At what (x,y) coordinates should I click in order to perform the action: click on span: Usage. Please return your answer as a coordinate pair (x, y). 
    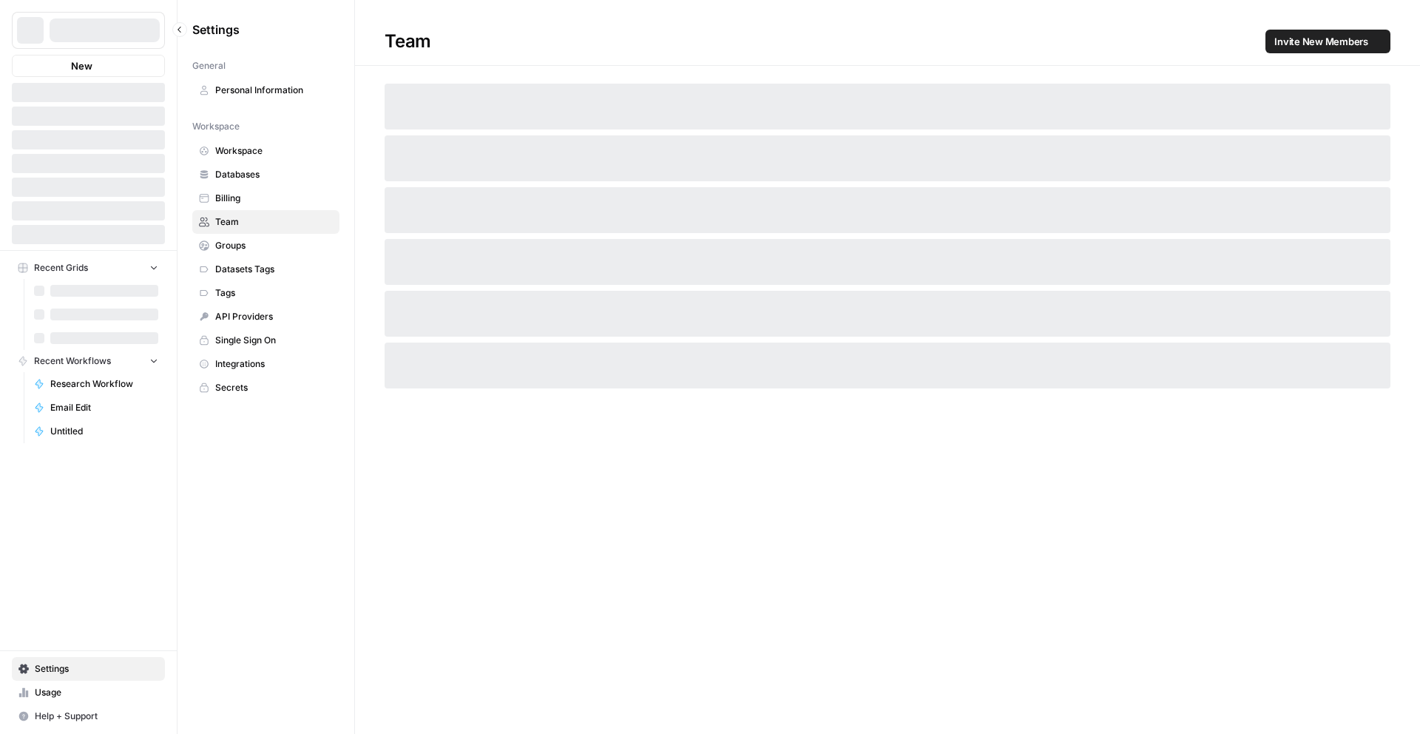
    Looking at the image, I should click on (96, 692).